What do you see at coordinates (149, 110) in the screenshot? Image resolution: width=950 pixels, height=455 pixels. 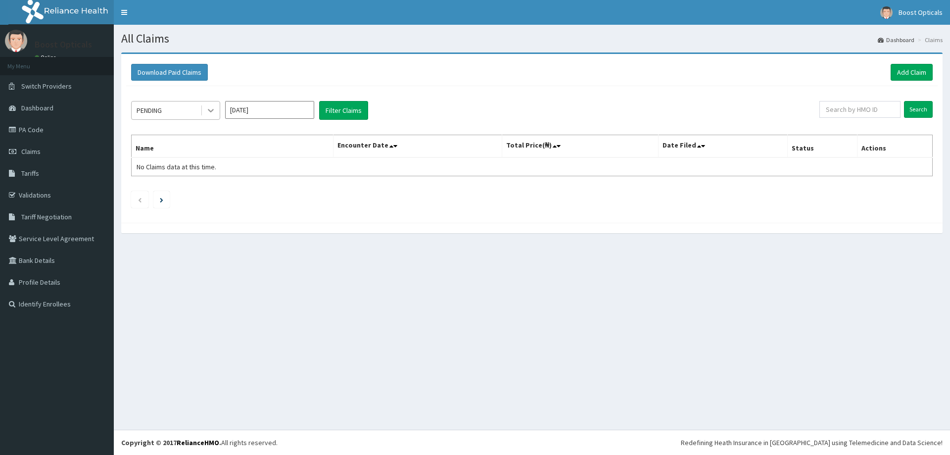 I see `div: PENDING` at bounding box center [149, 110].